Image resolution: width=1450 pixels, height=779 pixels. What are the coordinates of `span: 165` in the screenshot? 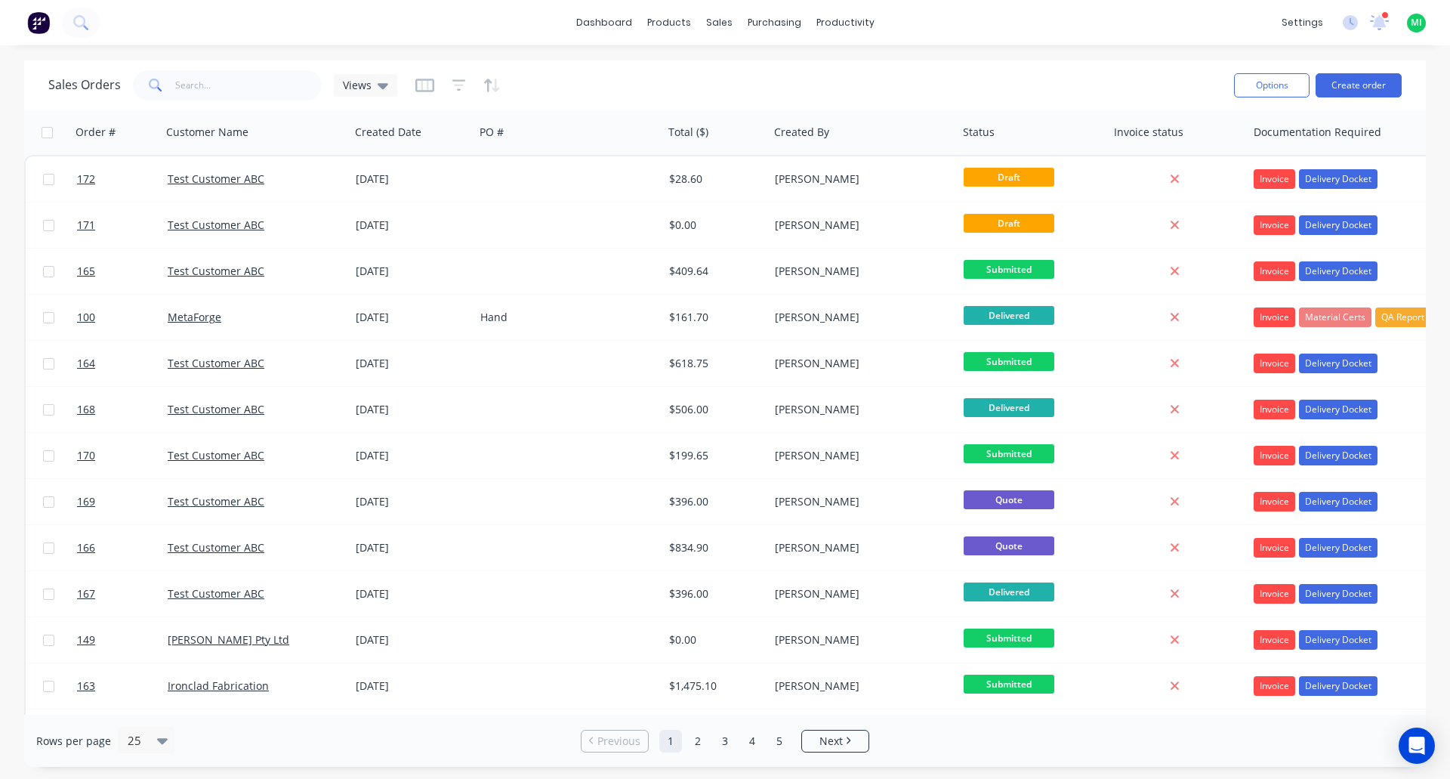 It's located at (86, 271).